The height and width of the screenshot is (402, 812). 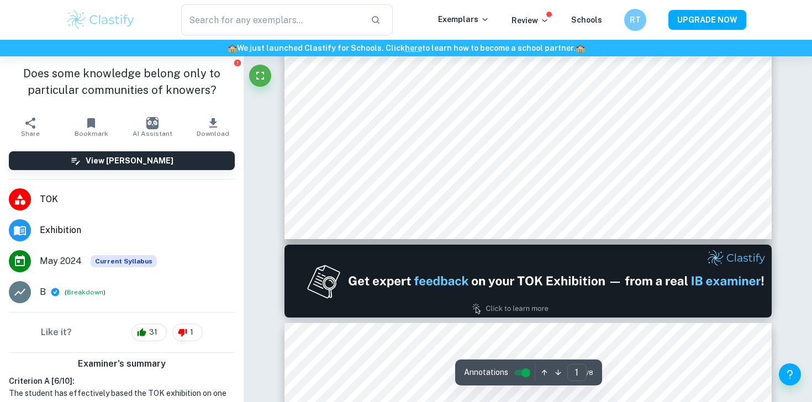 What do you see at coordinates (85, 292) in the screenshot?
I see `button: Breakdown` at bounding box center [85, 292].